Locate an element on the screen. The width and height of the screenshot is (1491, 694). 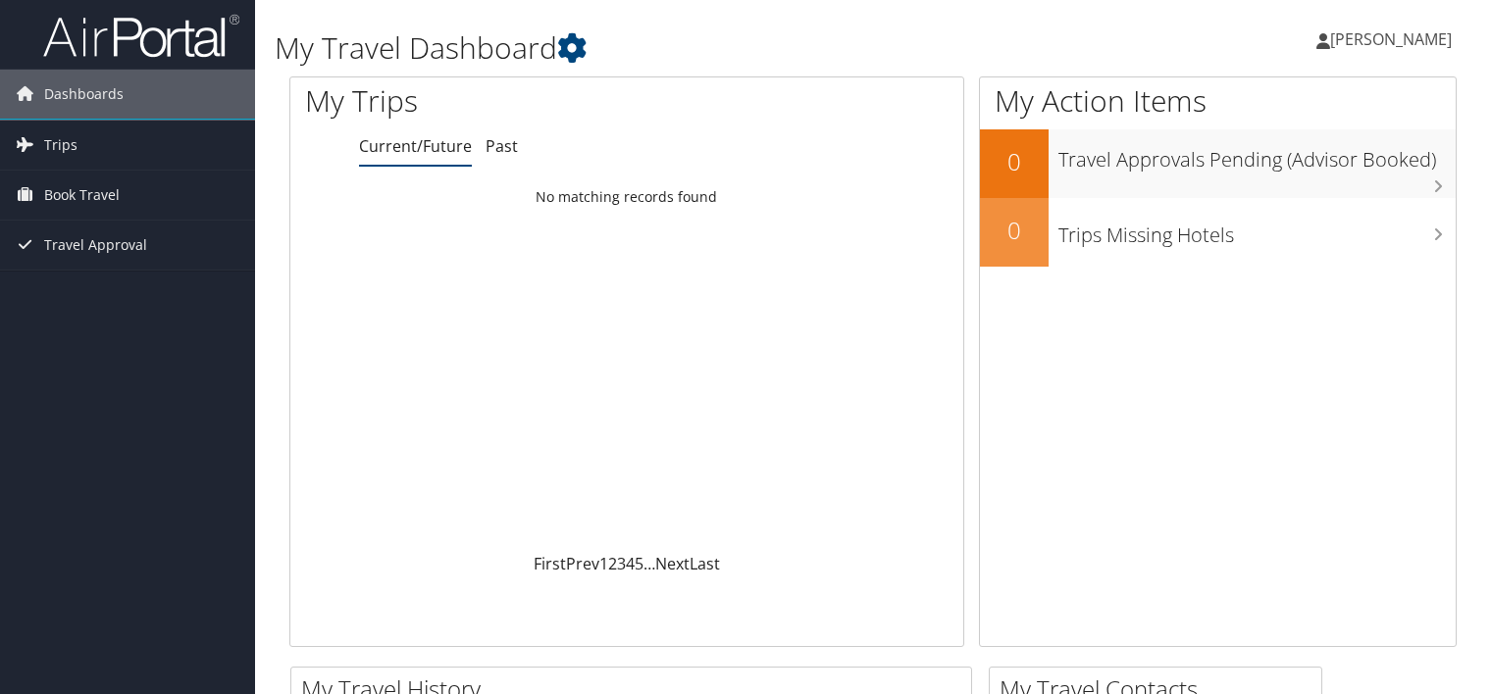
span: Trips is located at coordinates (61, 145).